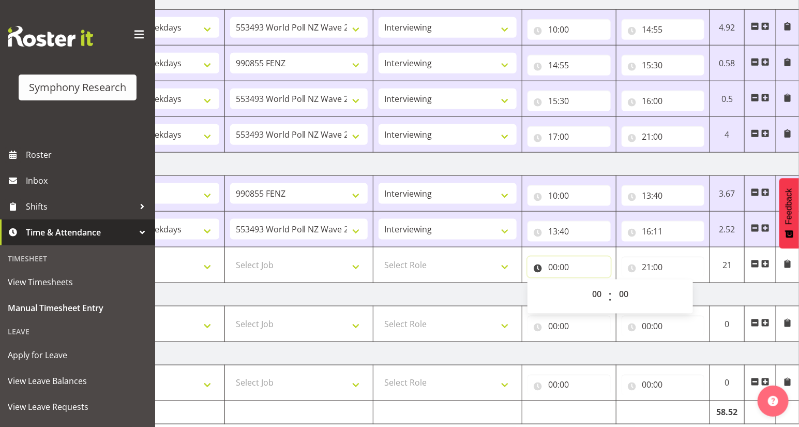  What do you see at coordinates (78, 308) in the screenshot?
I see `span: Manual Timesheet Entry` at bounding box center [78, 308].